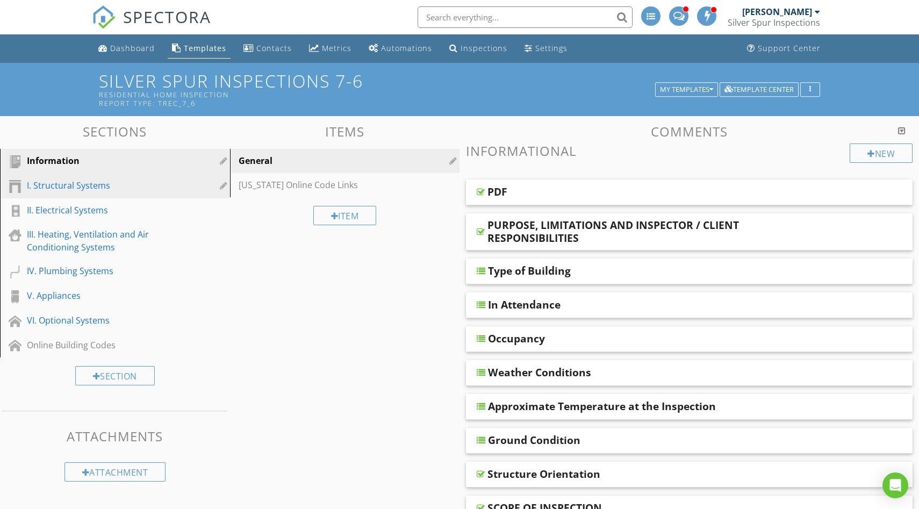 The image size is (919, 509). Describe the element at coordinates (103, 345) in the screenshot. I see `div: Online Building Codes` at that location.